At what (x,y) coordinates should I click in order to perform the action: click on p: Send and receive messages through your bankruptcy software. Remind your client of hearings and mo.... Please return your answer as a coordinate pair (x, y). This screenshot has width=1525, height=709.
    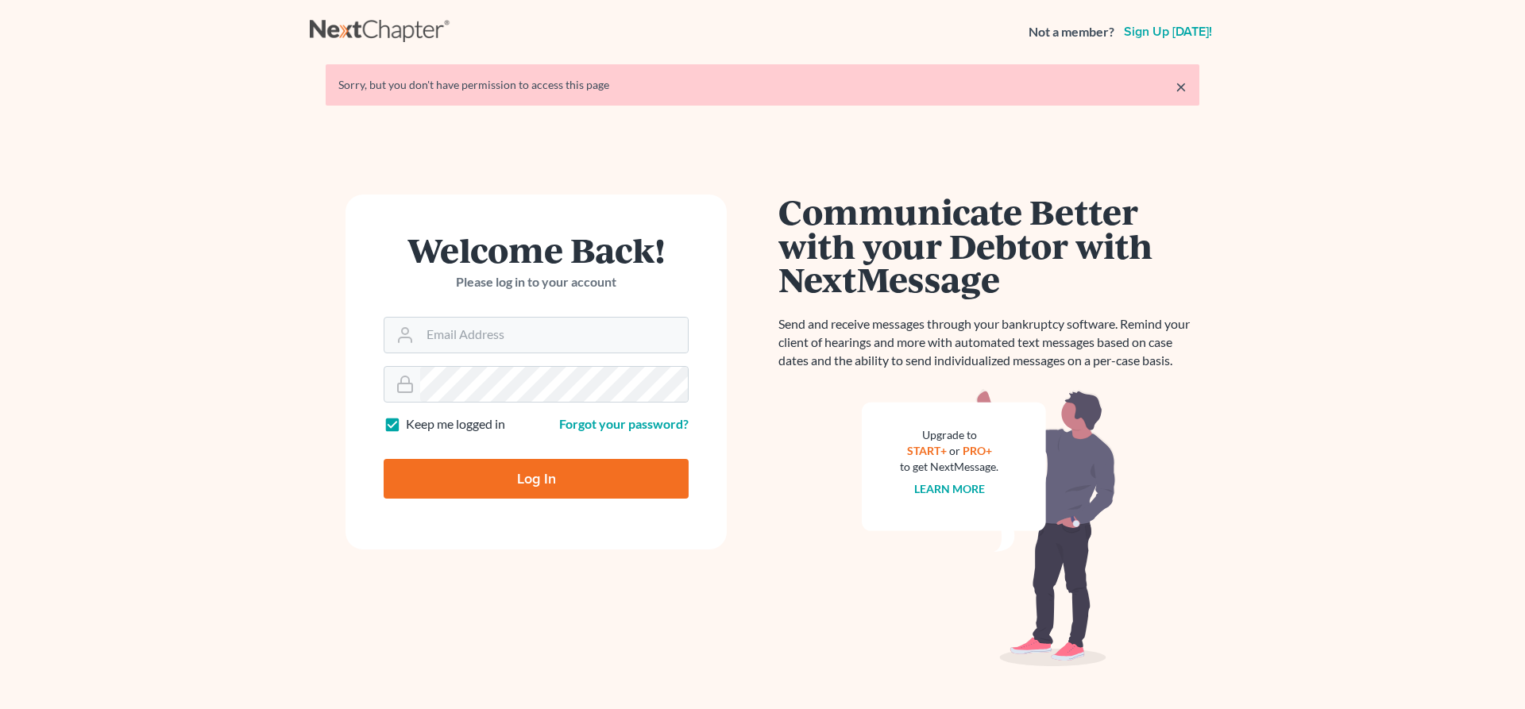
    Looking at the image, I should click on (989, 342).